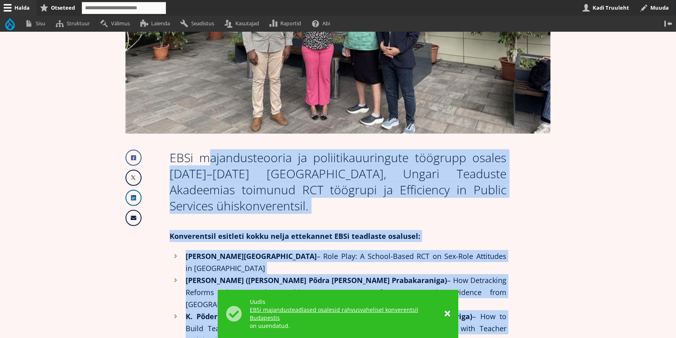  What do you see at coordinates (287, 23) in the screenshot?
I see `a: Raportid` at bounding box center [287, 23].